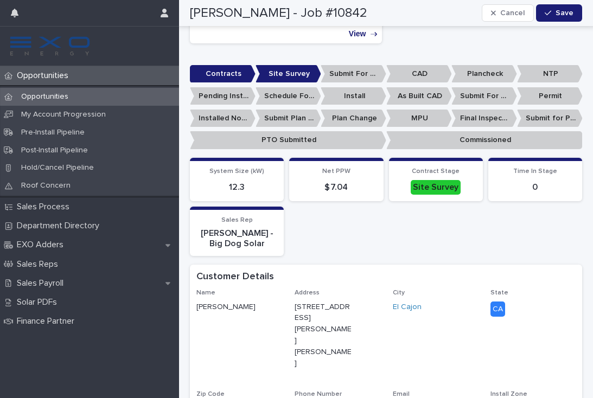  I want to click on span: City, so click(399, 293).